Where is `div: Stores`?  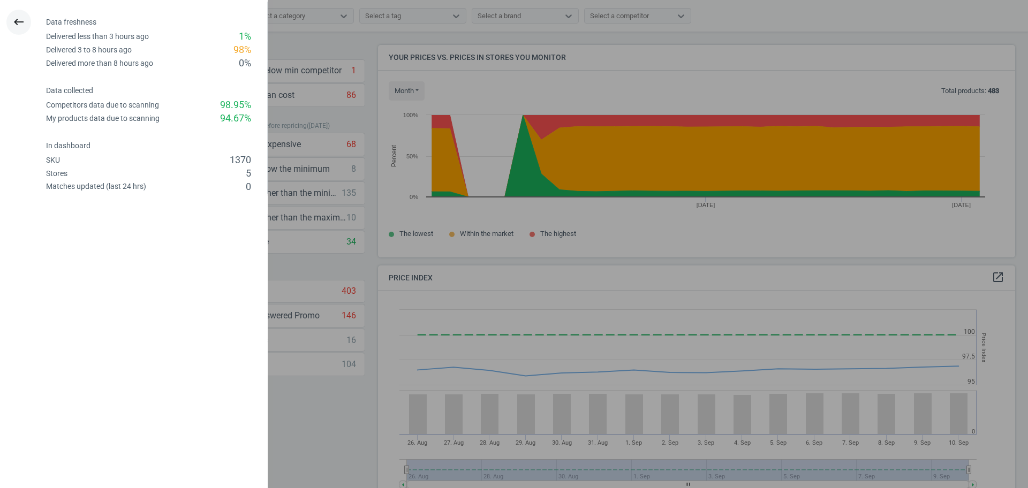
div: Stores is located at coordinates (57, 173).